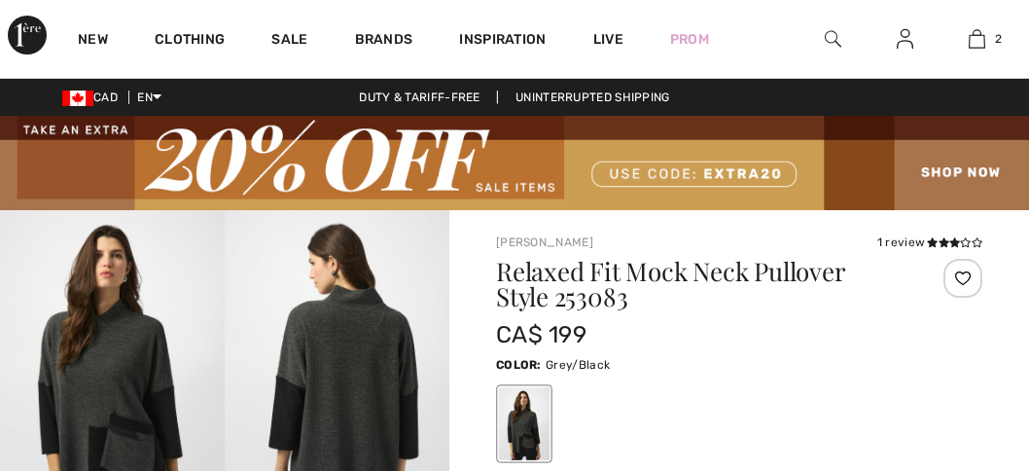  What do you see at coordinates (977, 39) in the screenshot?
I see `a: 2` at bounding box center [977, 39].